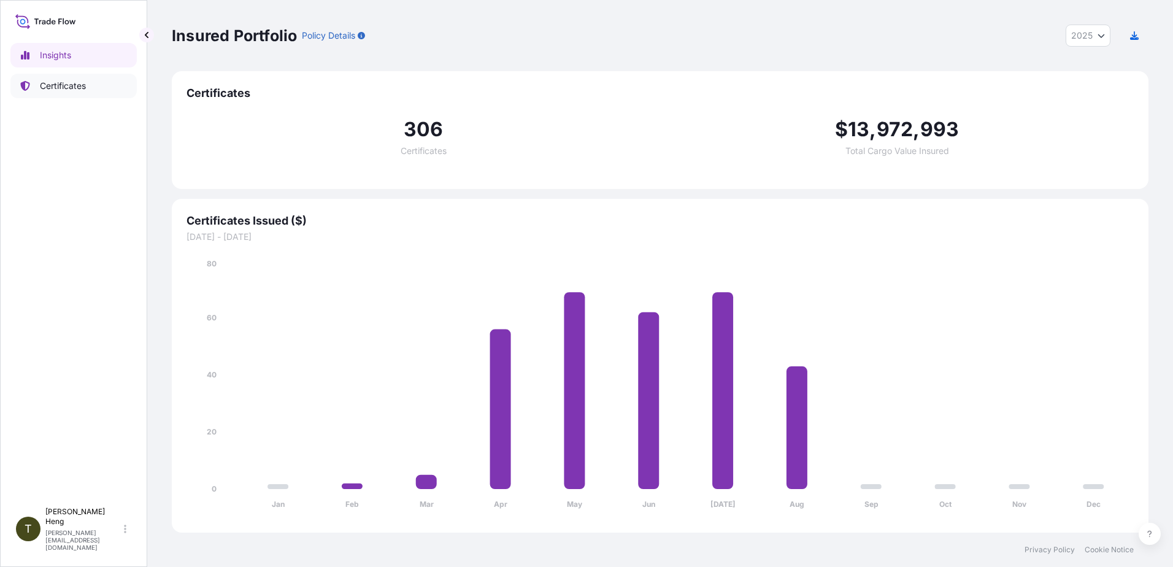  What do you see at coordinates (63, 86) in the screenshot?
I see `p: Certificates` at bounding box center [63, 86].